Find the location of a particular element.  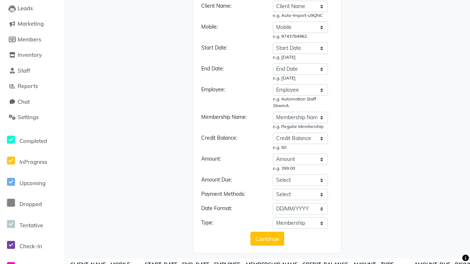

div: e.g. Auto-Import-u9QNC is located at coordinates (300, 15).